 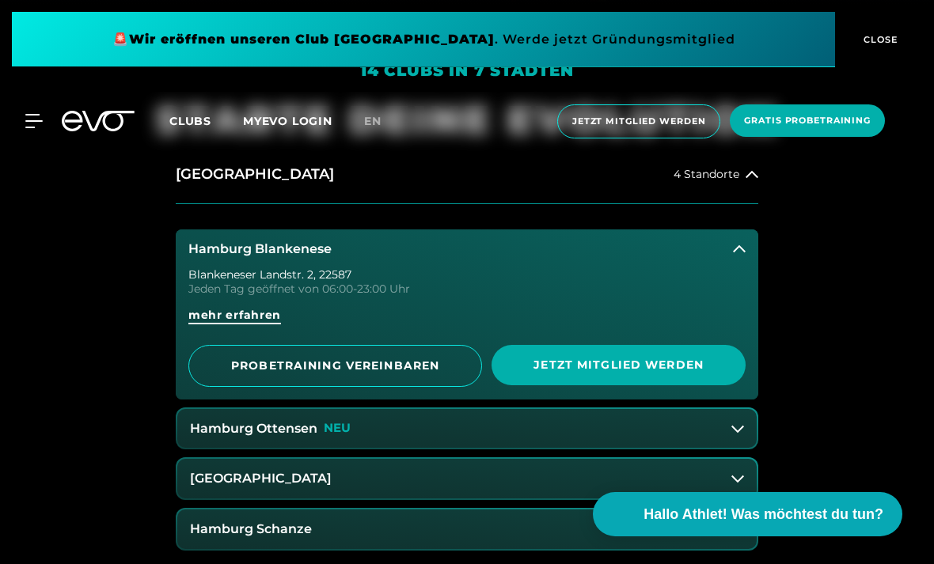 What do you see at coordinates (253, 429) in the screenshot?
I see `h3: Hamburg Ottensen` at bounding box center [253, 429].